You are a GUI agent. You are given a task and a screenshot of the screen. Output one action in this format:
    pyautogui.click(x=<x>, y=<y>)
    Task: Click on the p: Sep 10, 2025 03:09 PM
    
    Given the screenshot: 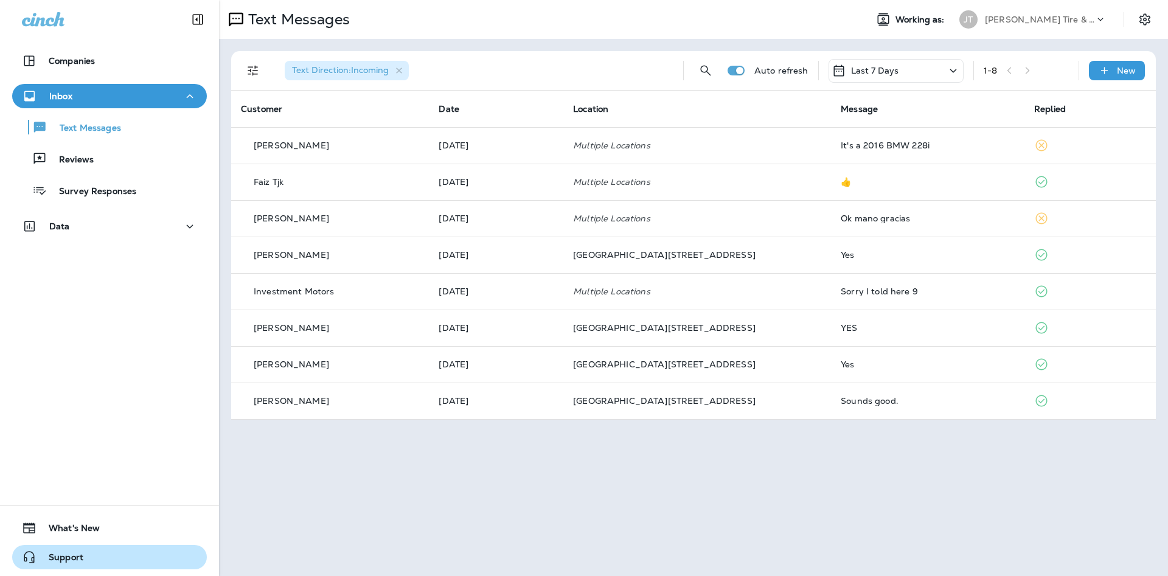 What is the action you would take?
    pyautogui.click(x=496, y=255)
    